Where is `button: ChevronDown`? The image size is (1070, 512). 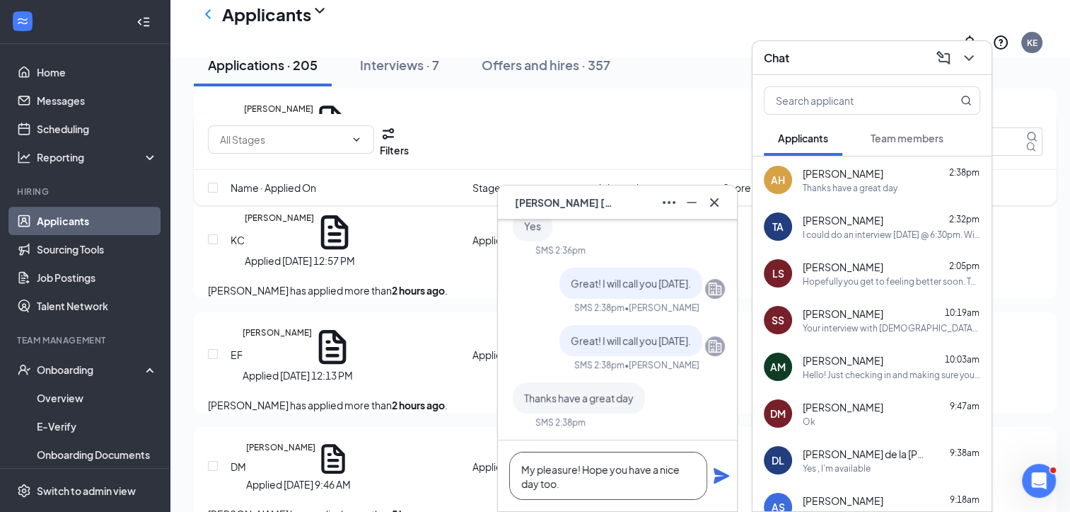
button: ChevronDown is located at coordinates (969, 58).